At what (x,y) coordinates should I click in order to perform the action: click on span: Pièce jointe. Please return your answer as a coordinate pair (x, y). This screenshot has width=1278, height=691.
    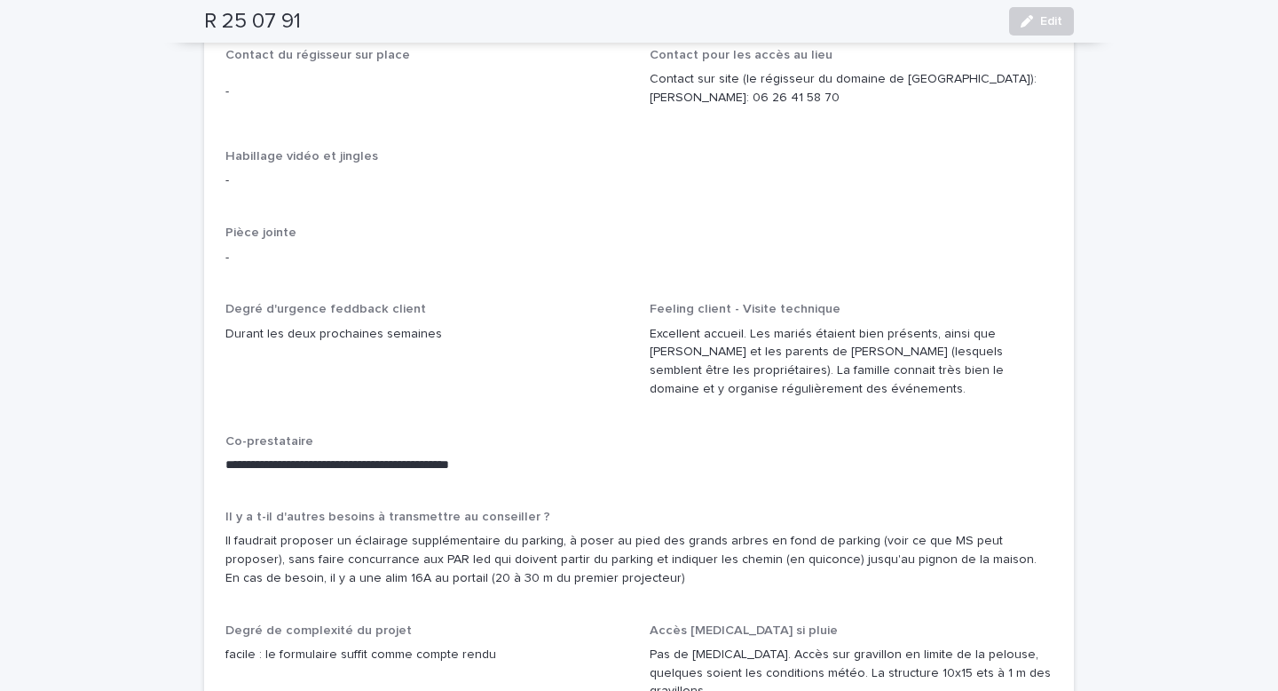
    Looking at the image, I should click on (261, 233).